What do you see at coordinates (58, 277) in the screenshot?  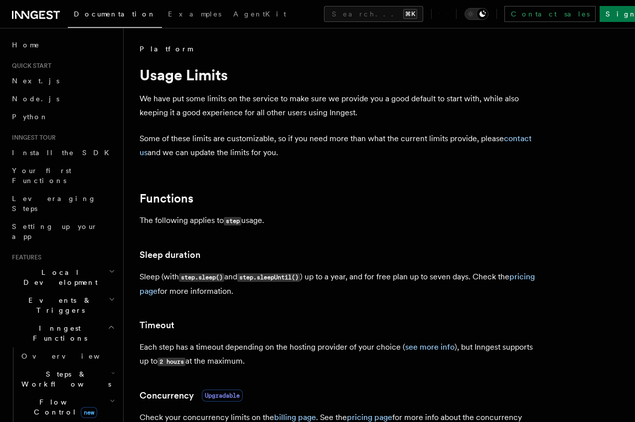 I see `span: Local Development` at bounding box center [58, 277].